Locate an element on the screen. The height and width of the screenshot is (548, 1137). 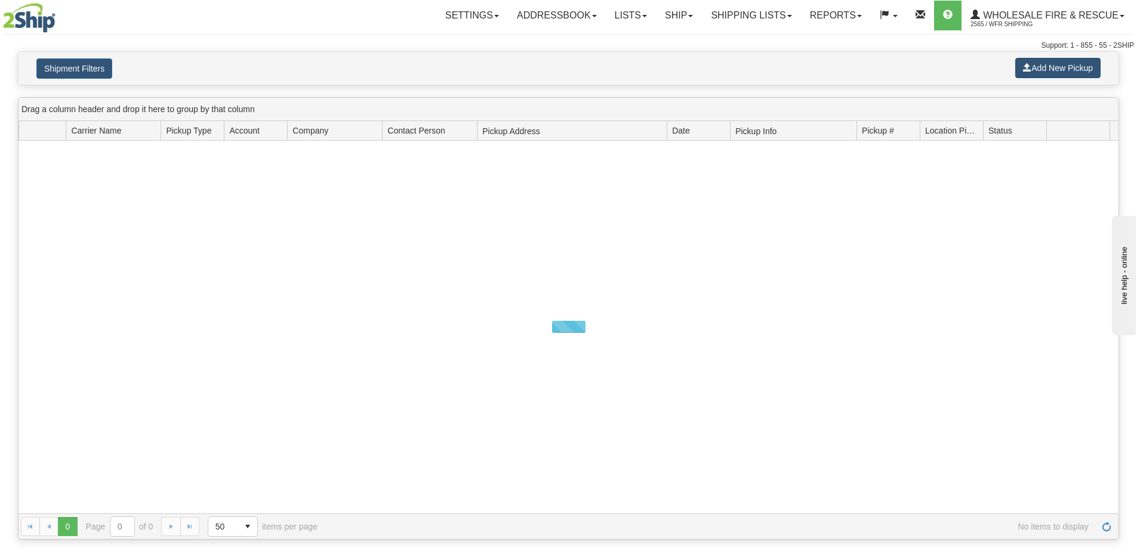
a: Settings is located at coordinates (472, 16).